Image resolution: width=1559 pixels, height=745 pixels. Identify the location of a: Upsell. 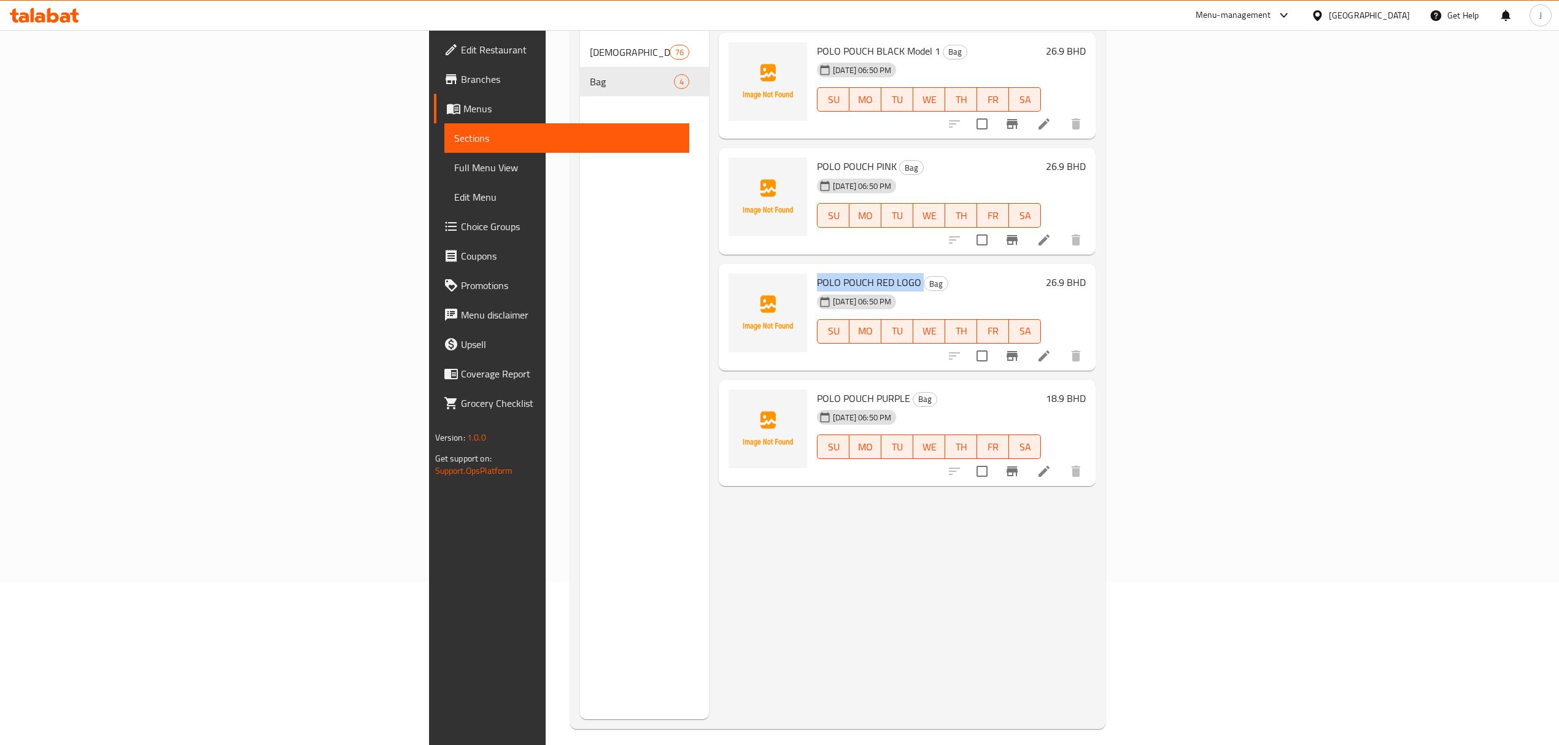
(562, 344).